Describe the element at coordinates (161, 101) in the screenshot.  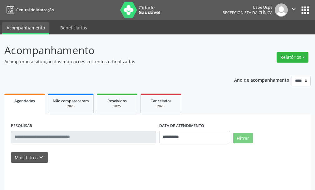
I see `span: Cancelados` at that location.